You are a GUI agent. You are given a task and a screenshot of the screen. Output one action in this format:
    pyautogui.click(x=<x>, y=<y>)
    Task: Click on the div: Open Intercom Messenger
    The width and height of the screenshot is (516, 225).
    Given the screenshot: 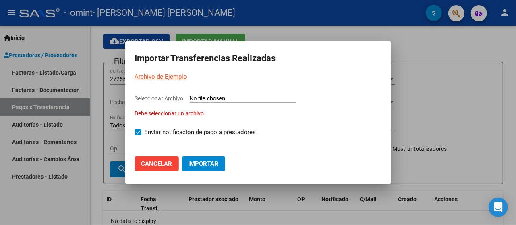 What is the action you would take?
    pyautogui.click(x=498, y=207)
    